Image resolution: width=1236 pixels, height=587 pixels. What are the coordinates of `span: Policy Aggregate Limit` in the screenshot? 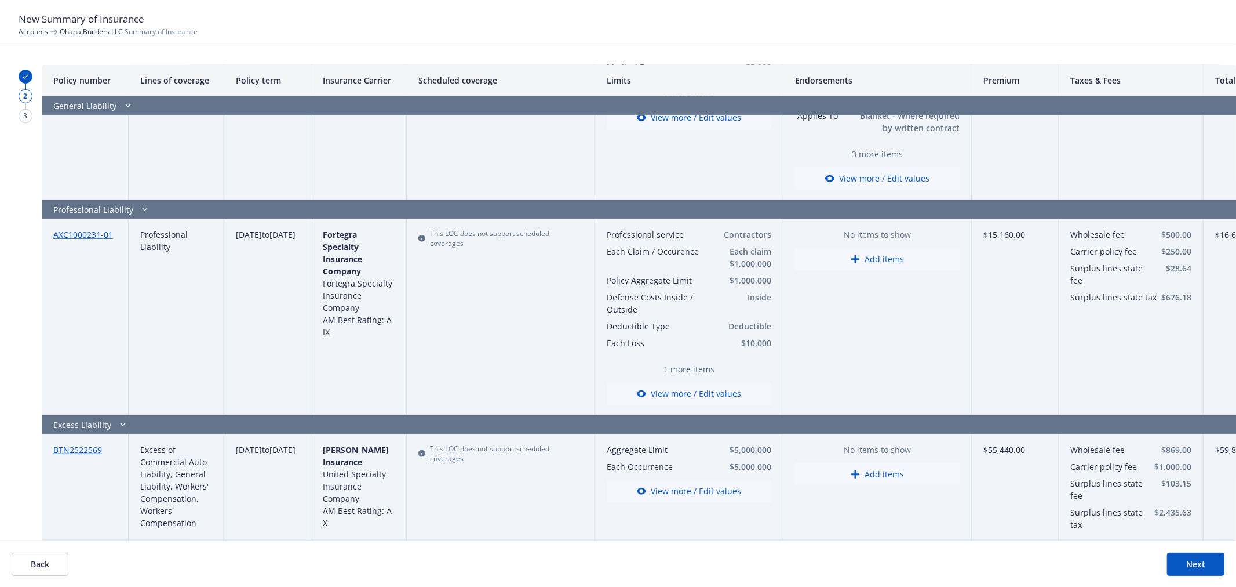 It's located at (658, 280).